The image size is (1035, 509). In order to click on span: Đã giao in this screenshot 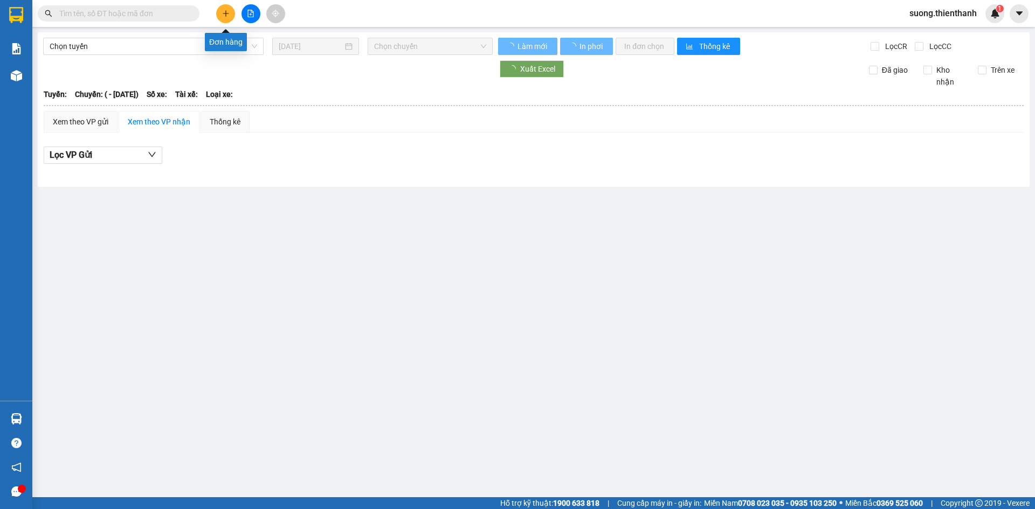, I will do `click(895, 70)`.